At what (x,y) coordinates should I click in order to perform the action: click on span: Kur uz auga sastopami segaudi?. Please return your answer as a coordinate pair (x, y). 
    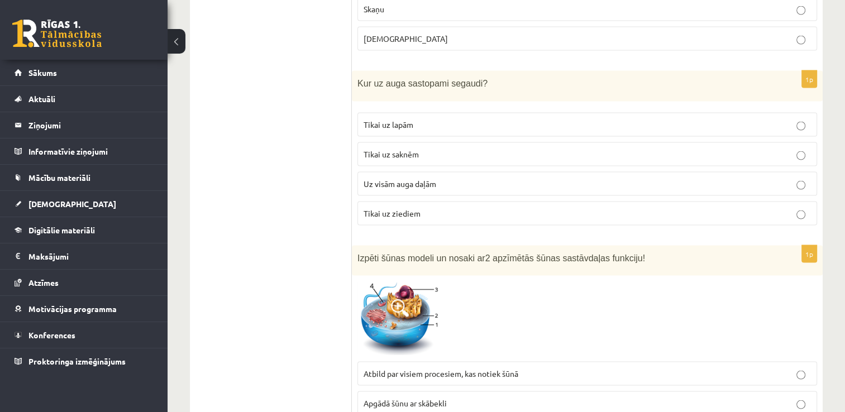
    Looking at the image, I should click on (422, 83).